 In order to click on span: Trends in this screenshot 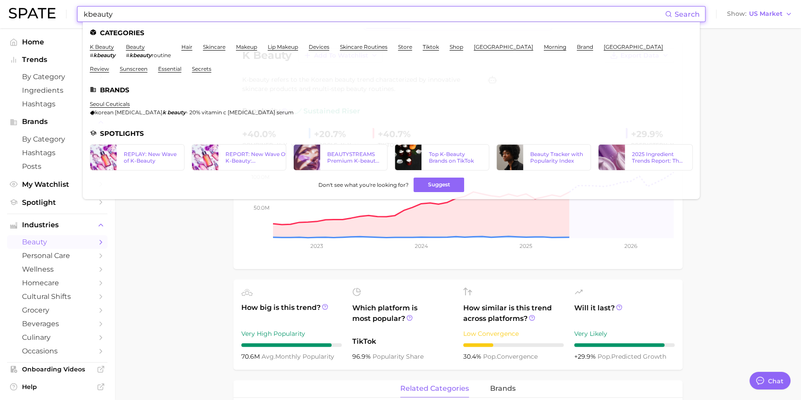, I will do `click(57, 60)`.